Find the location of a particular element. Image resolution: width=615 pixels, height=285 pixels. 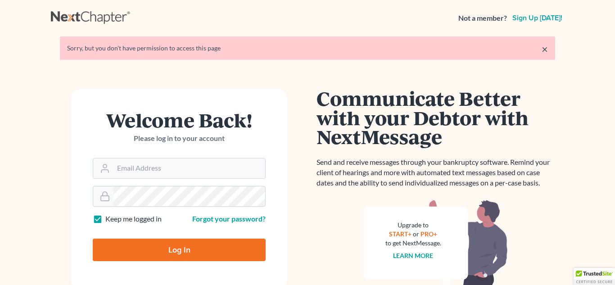

a: PRO+ is located at coordinates (429, 234).